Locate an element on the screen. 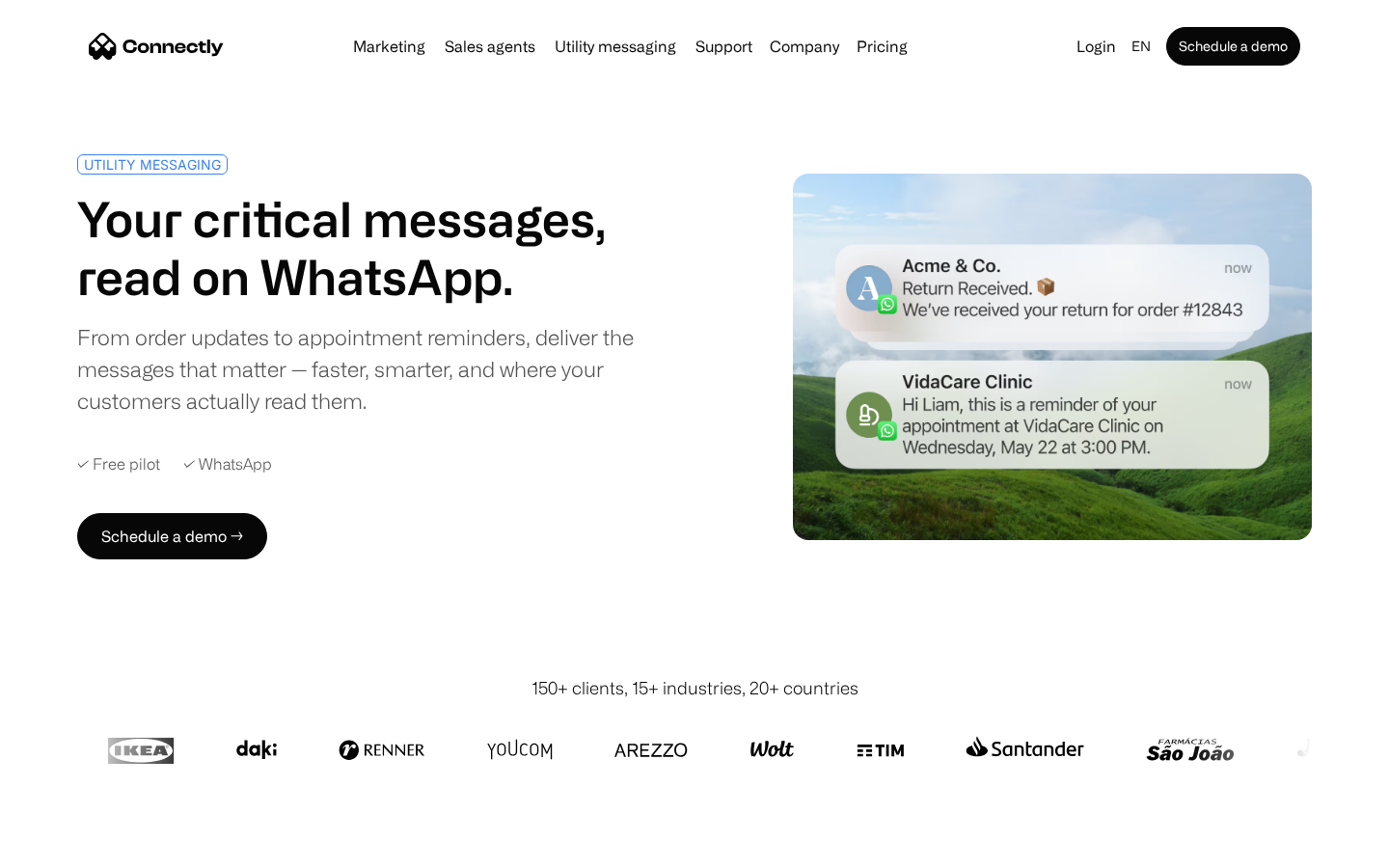 This screenshot has height=868, width=1389. div: en is located at coordinates (1142, 46).